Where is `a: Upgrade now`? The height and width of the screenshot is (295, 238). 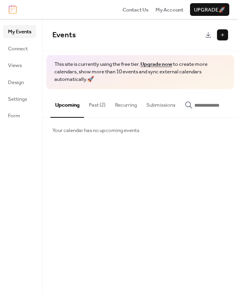 a: Upgrade now is located at coordinates (156, 64).